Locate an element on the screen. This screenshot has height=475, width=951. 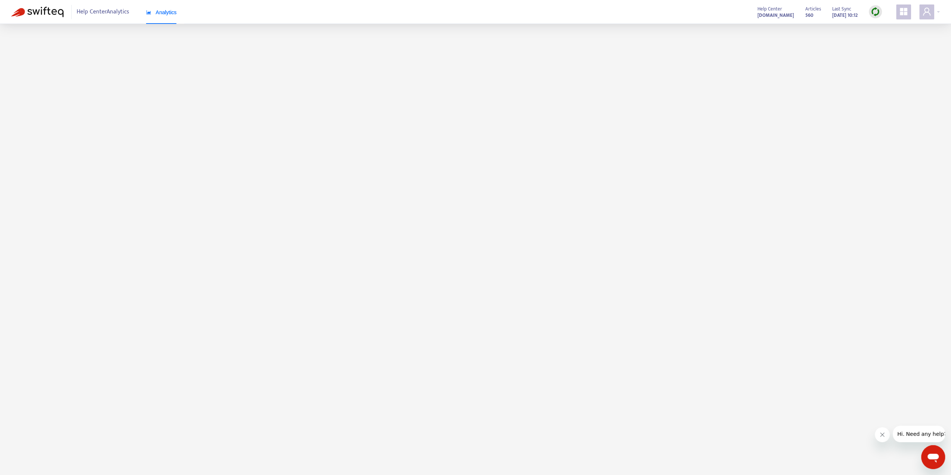
span: Last Sync is located at coordinates (841, 9).